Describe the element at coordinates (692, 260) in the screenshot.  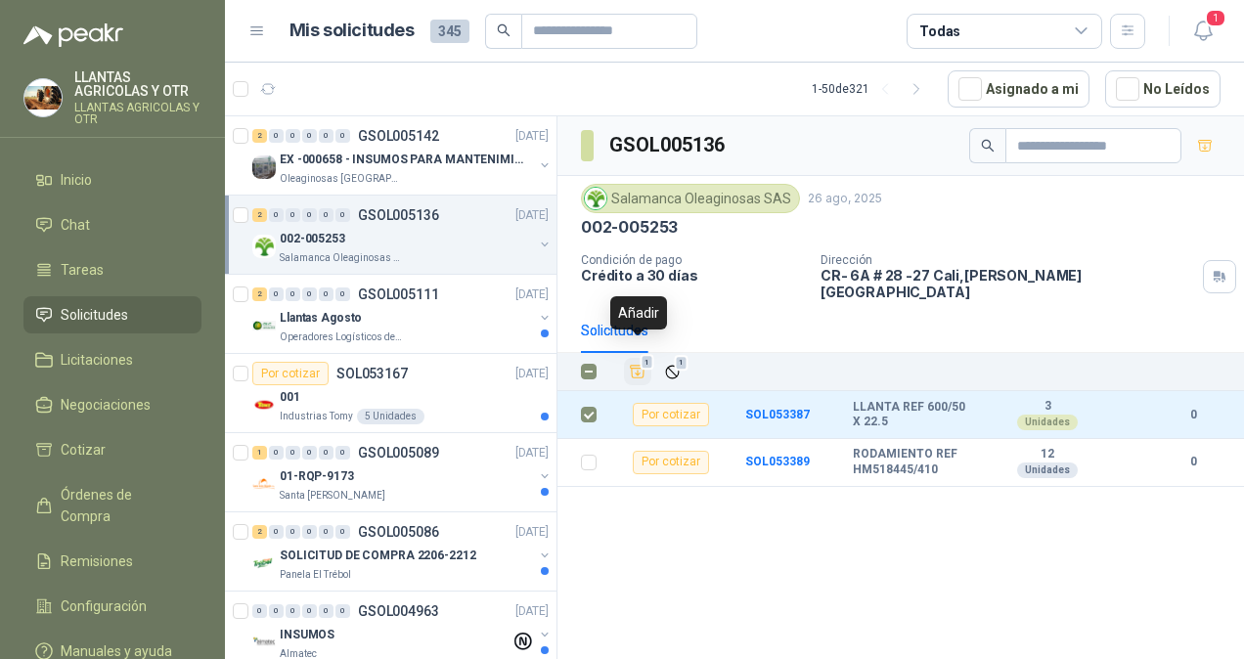
I see `p: Condición de pago` at that location.